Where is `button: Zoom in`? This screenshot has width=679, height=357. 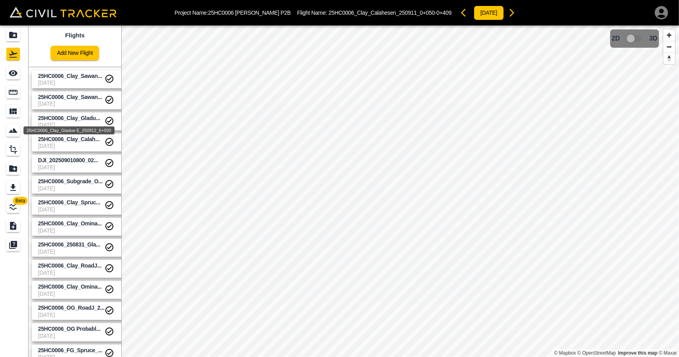 button: Zoom in is located at coordinates (669, 35).